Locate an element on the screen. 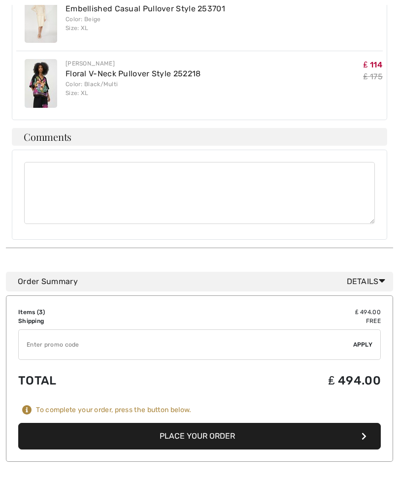 Image resolution: width=399 pixels, height=481 pixels. a: Embellished Casual Pullover Style 253701 is located at coordinates (145, 8).